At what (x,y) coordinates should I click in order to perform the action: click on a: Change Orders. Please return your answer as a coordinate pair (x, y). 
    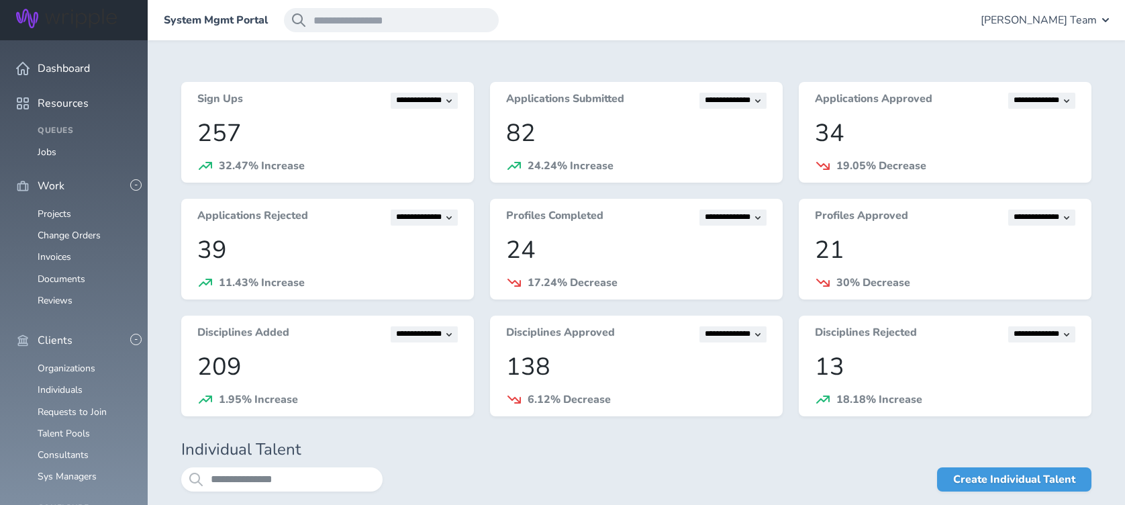
    Looking at the image, I should click on (69, 235).